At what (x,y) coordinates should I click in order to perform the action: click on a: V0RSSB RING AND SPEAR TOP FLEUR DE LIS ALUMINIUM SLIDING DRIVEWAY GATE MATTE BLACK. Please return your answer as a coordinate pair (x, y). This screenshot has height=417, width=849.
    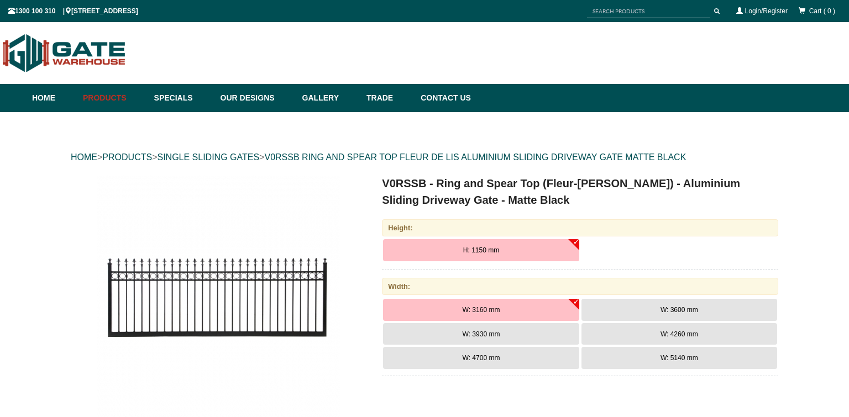
    Looking at the image, I should click on (475, 157).